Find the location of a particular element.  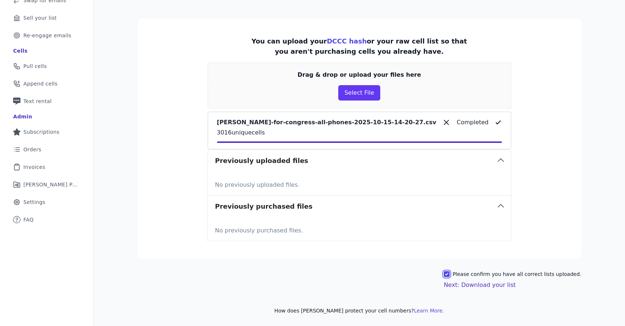

button: Select File is located at coordinates (359, 93).